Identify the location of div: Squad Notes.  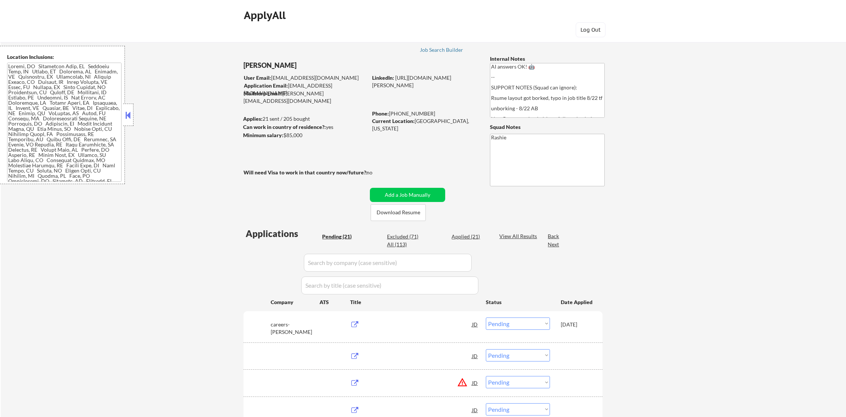
(548, 127).